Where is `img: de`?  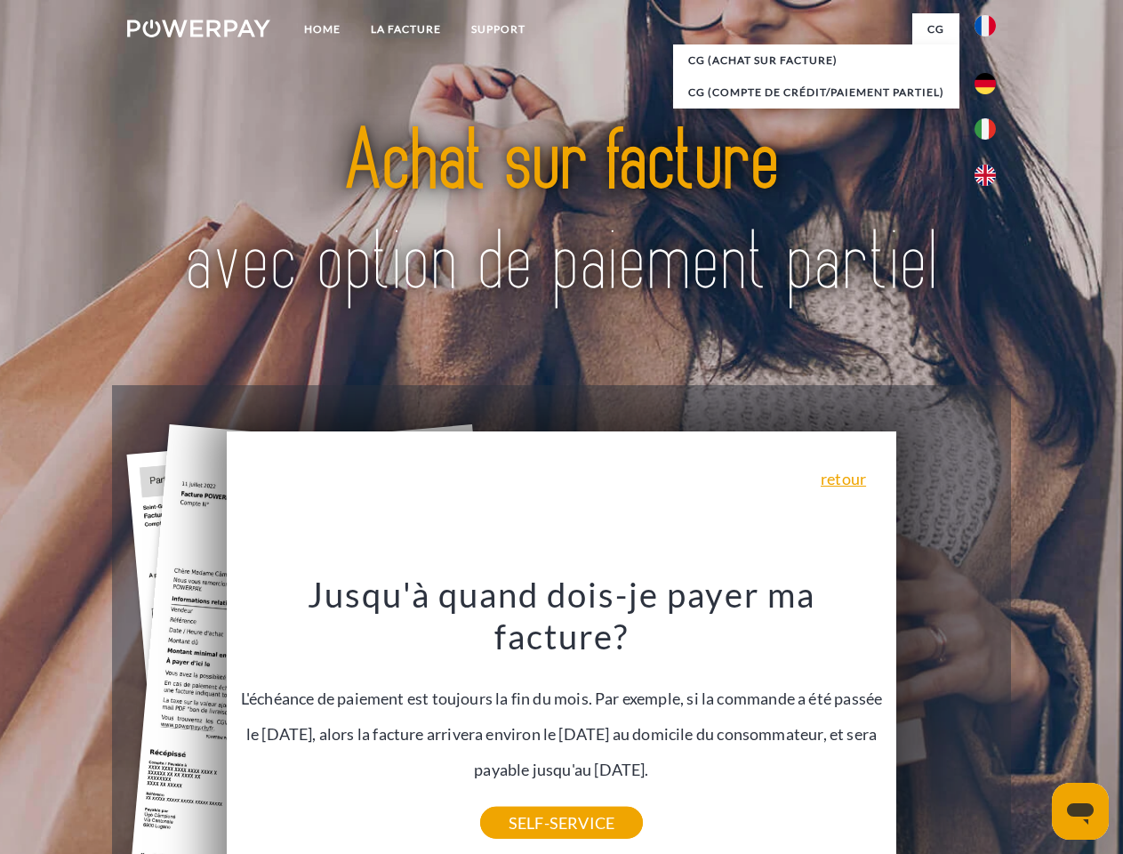
img: de is located at coordinates (986, 84).